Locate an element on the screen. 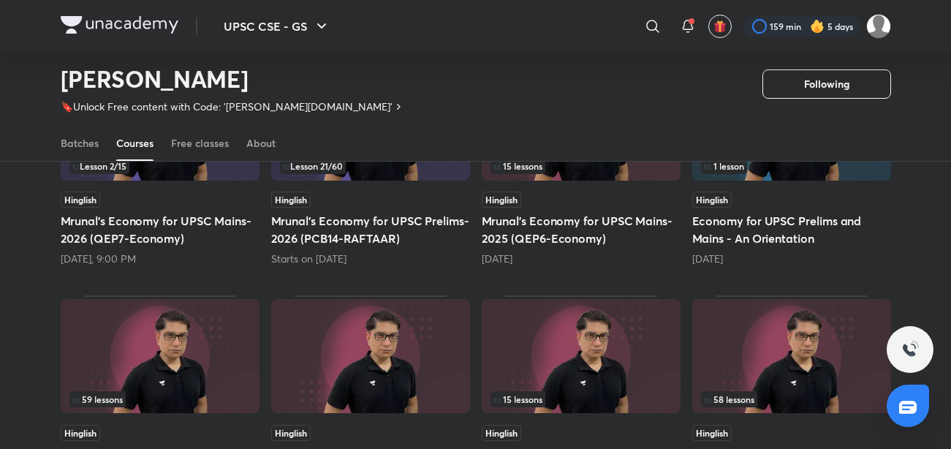  span: Lesson 2 / 15 is located at coordinates (99, 166).